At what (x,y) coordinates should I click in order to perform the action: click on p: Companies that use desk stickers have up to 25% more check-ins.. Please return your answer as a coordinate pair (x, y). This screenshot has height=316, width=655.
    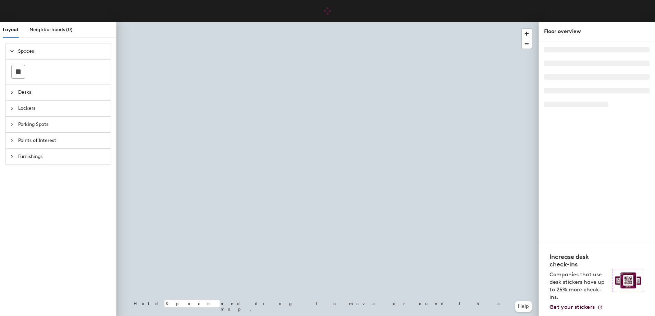
    Looking at the image, I should click on (579, 286).